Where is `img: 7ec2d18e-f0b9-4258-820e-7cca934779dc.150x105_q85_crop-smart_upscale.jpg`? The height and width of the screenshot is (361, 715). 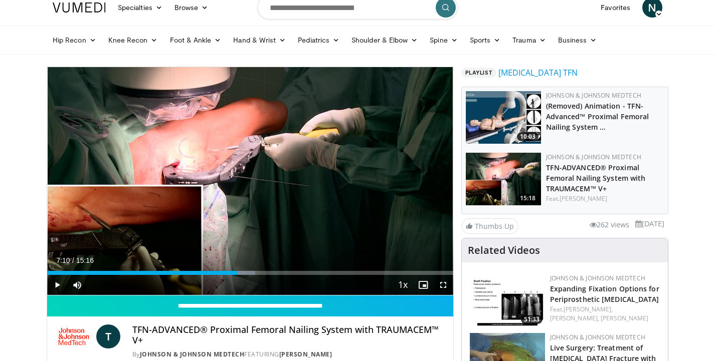
img: 7ec2d18e-f0b9-4258-820e-7cca934779dc.150x105_q85_crop-smart_upscale.jpg is located at coordinates (507, 300).